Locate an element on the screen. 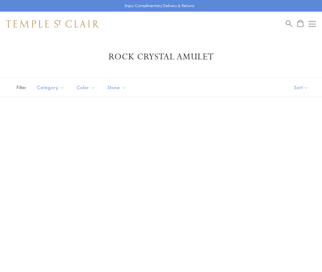 This screenshot has height=272, width=322. h1: Rock Crystal Amulet is located at coordinates (161, 57).